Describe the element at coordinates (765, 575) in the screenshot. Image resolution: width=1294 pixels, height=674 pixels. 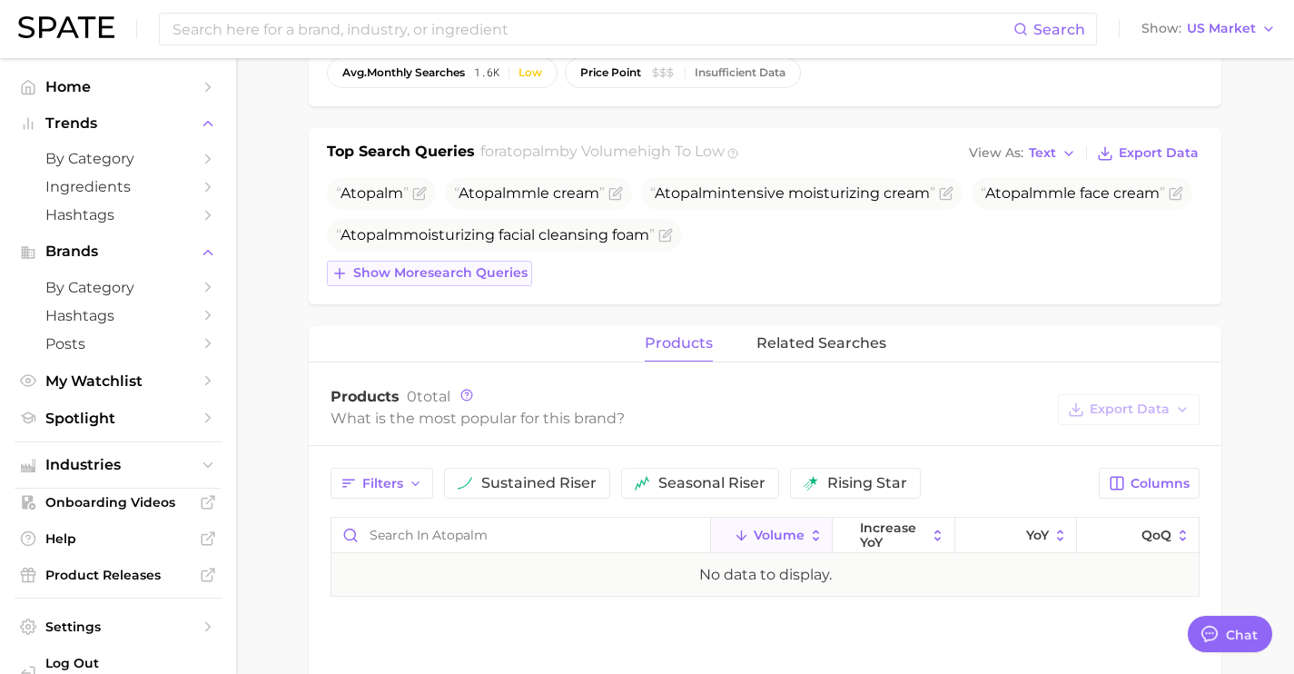
I see `div: No data to display.` at that location.